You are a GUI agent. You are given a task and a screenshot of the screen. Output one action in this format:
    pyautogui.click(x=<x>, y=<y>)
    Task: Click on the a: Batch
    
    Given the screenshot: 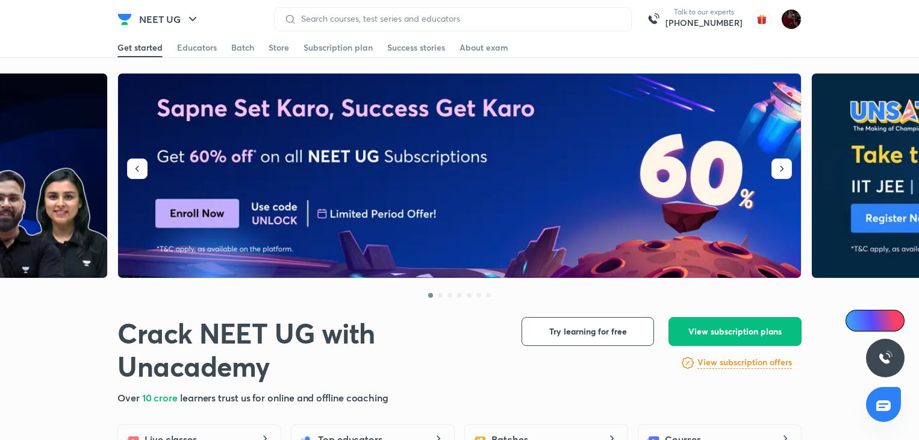 What is the action you would take?
    pyautogui.click(x=243, y=48)
    